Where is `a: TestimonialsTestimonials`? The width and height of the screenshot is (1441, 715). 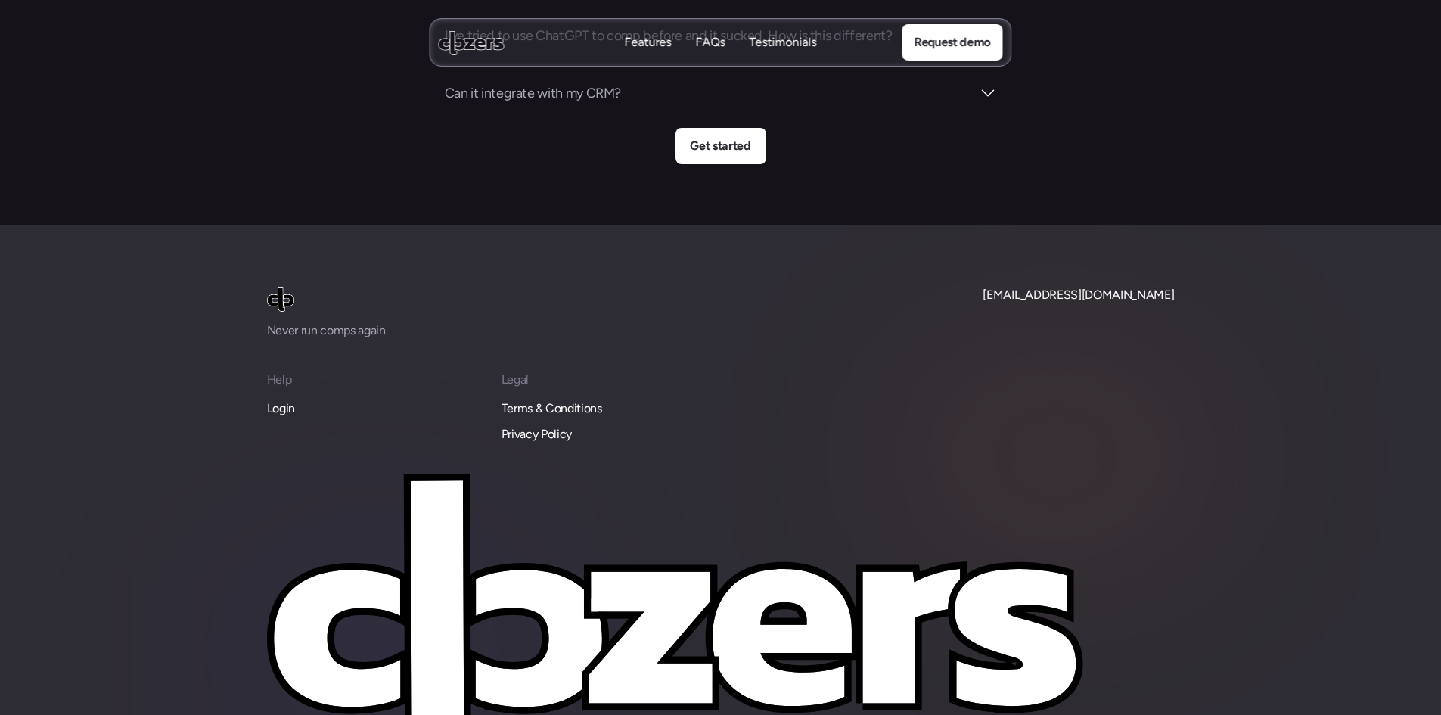 a: TestimonialsTestimonials is located at coordinates (783, 42).